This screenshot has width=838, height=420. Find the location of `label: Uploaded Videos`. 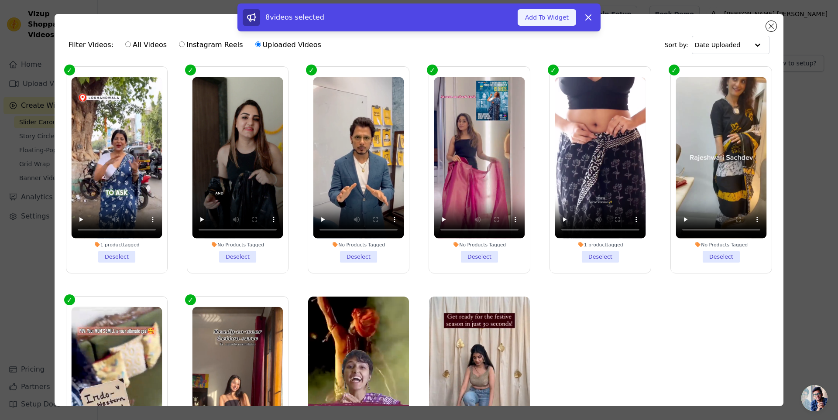

label: Uploaded Videos is located at coordinates (288, 45).